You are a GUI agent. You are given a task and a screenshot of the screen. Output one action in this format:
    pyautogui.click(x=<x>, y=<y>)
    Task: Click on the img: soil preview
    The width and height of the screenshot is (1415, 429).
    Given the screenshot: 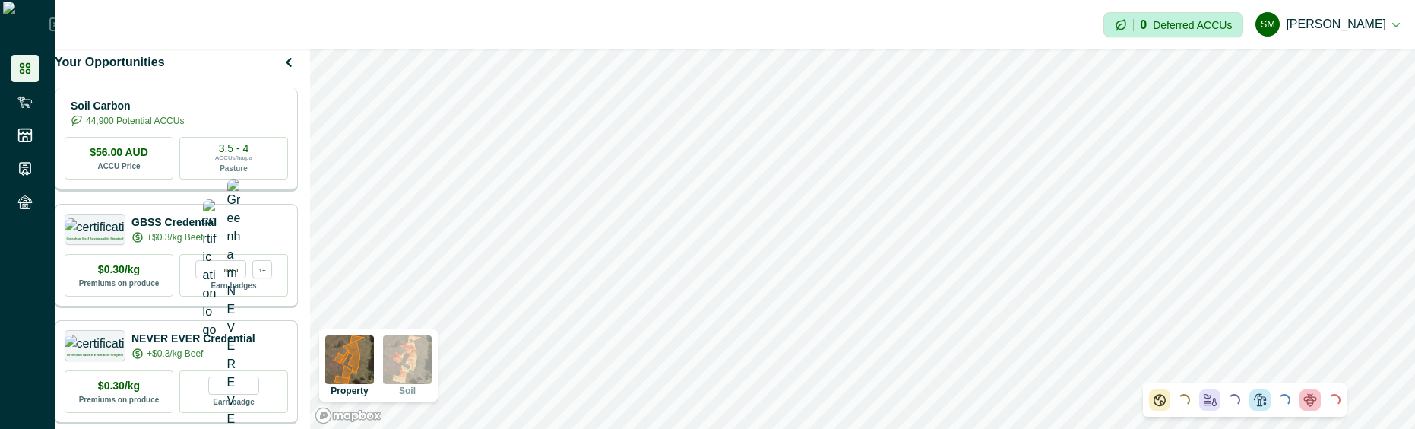 What is the action you would take?
    pyautogui.click(x=407, y=359)
    